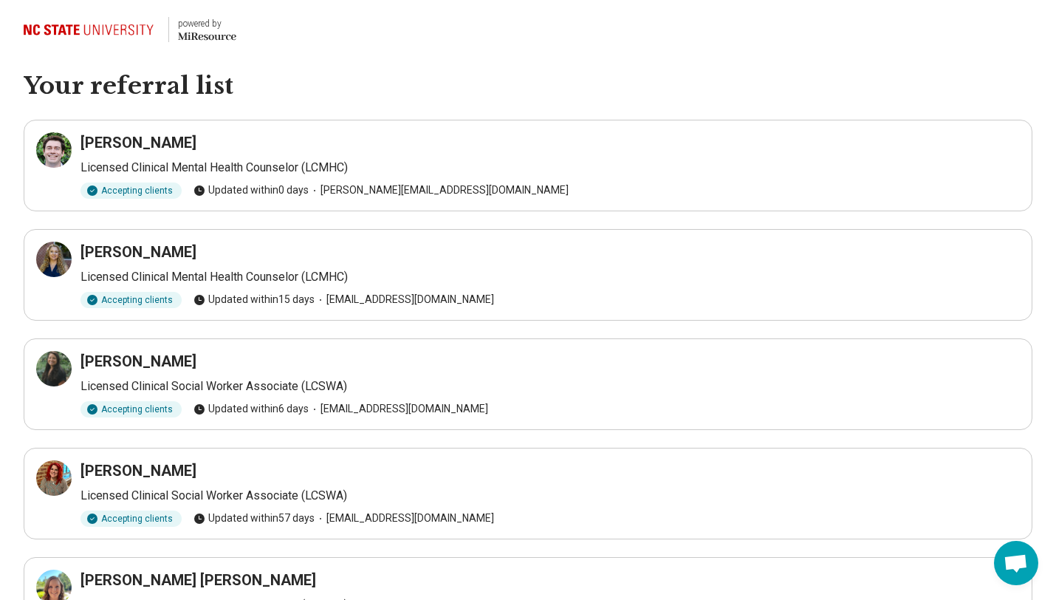 This screenshot has height=600, width=1056. What do you see at coordinates (254, 518) in the screenshot?
I see `span: Updated within 57 days` at bounding box center [254, 518].